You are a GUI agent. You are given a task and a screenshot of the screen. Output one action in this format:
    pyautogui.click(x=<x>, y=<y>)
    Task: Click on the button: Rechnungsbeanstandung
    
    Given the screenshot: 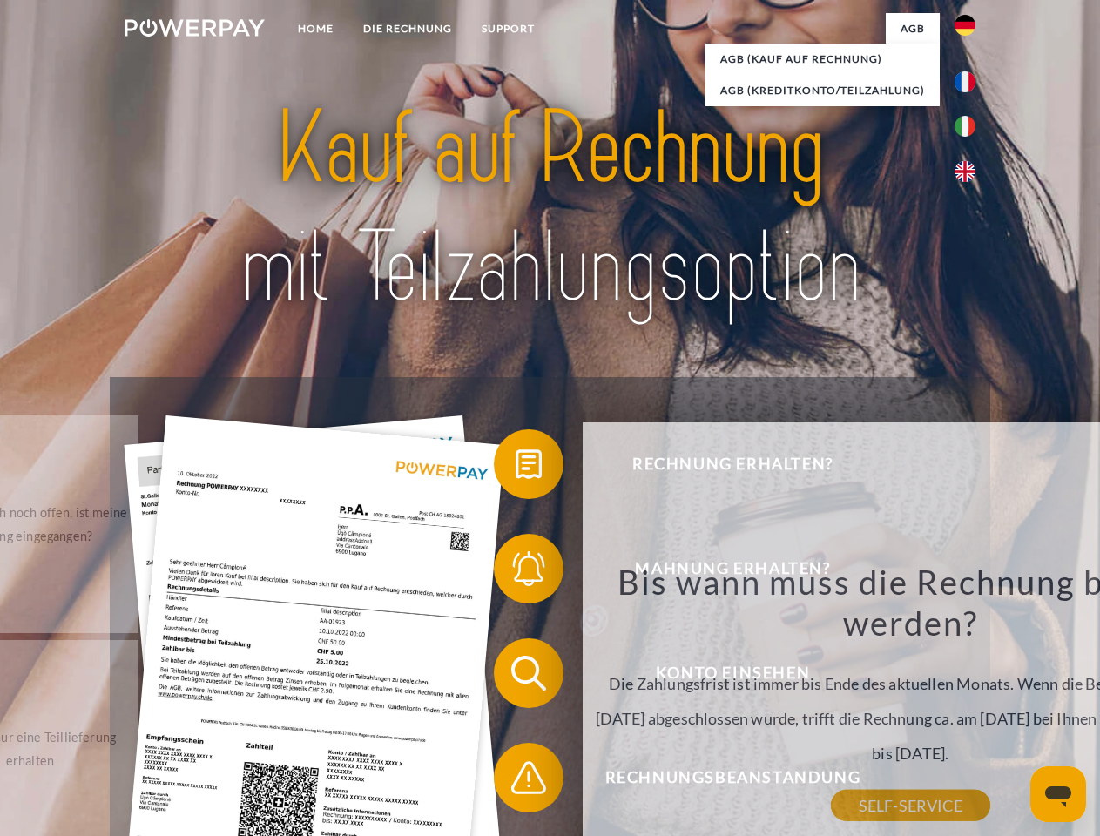 What is the action you would take?
    pyautogui.click(x=720, y=778)
    